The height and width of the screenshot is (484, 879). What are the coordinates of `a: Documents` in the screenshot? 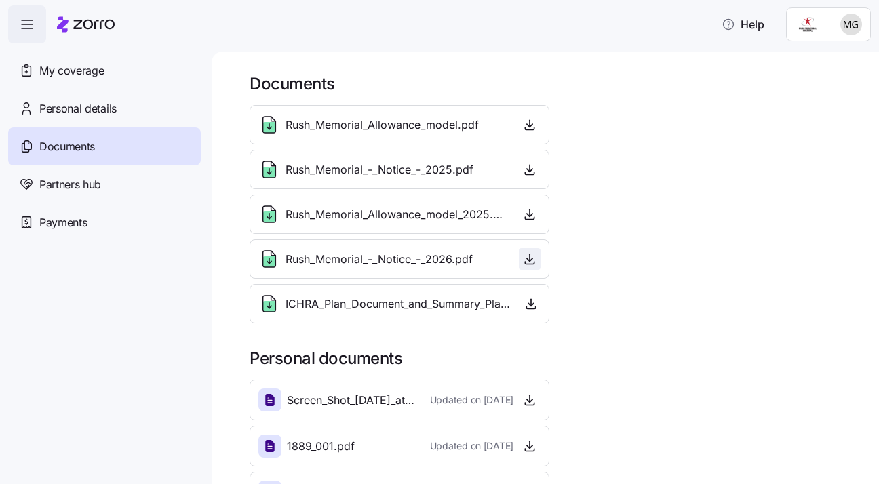 It's located at (104, 146).